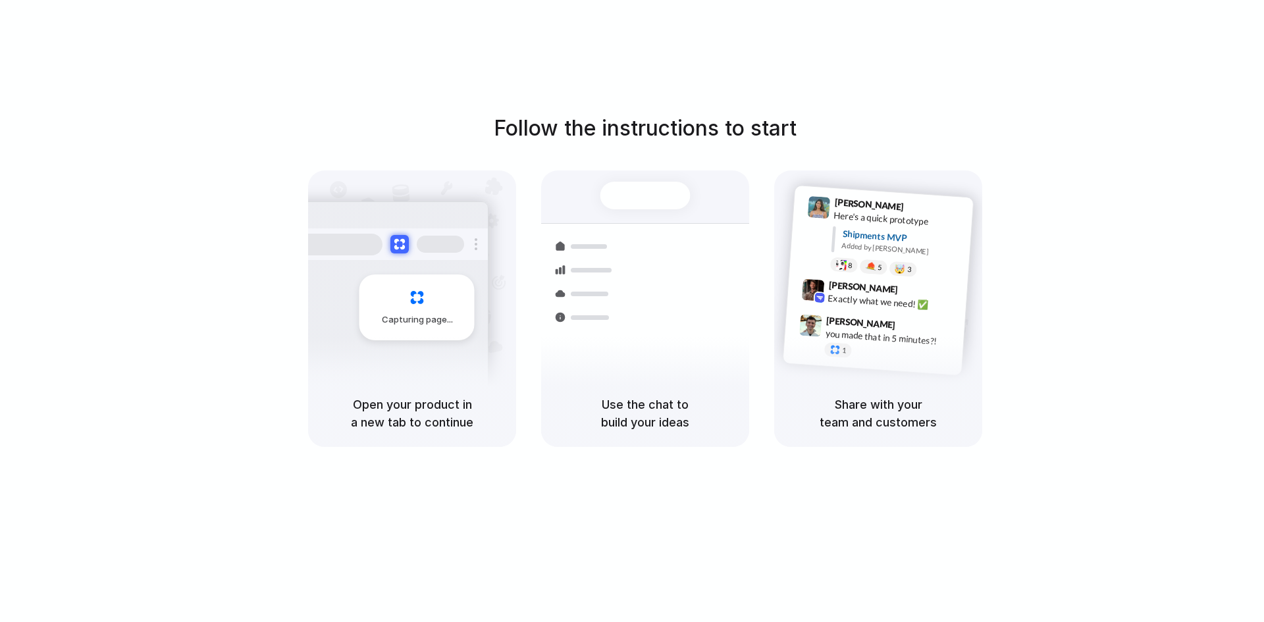 This screenshot has height=622, width=1264. What do you see at coordinates (891, 338) in the screenshot?
I see `div: you made that in 5 minutes?!` at bounding box center [891, 338].